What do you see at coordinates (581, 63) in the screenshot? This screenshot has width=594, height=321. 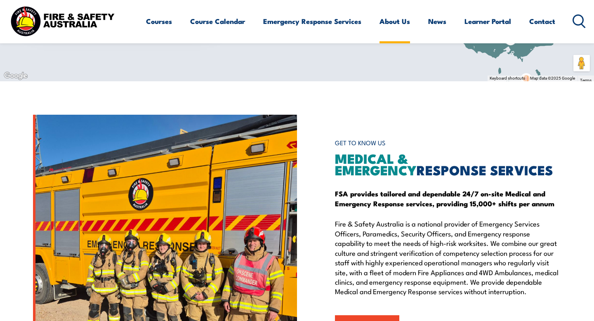 I see `button: Drag Pegman onto the map to open Street View` at bounding box center [581, 63].